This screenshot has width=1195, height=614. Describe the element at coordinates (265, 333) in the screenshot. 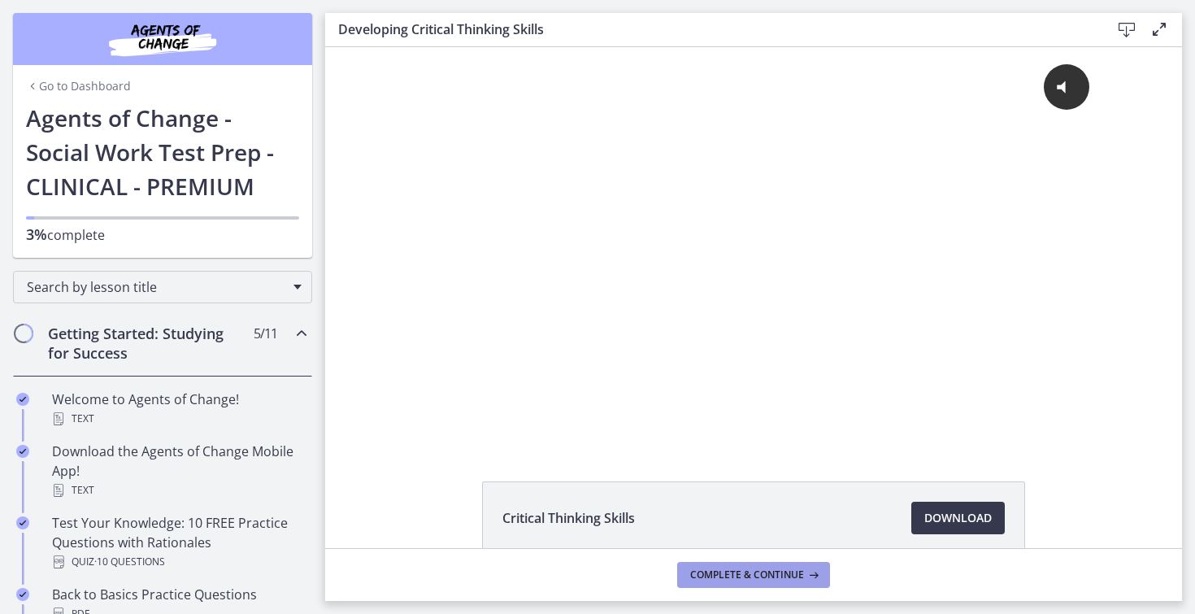

I see `span: 5 / 11` at that location.